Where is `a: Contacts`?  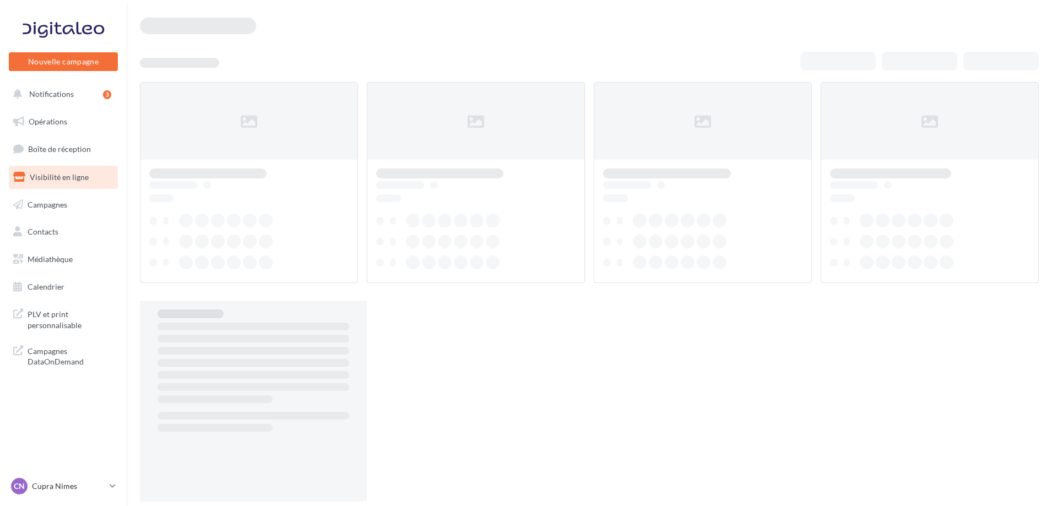
a: Contacts is located at coordinates (63, 232).